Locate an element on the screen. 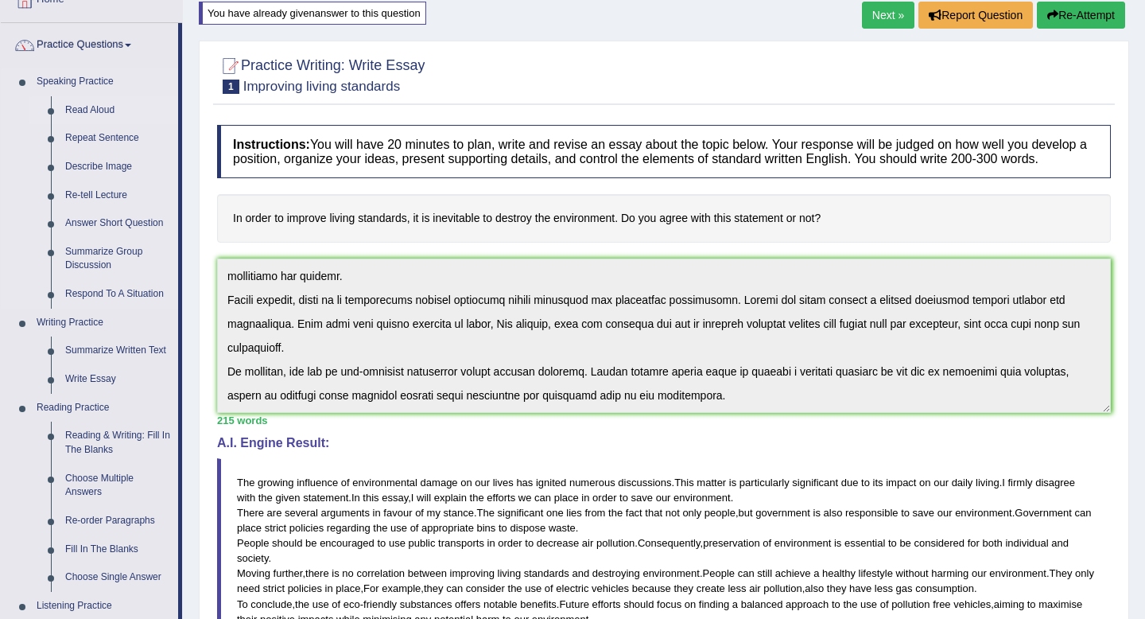 This screenshot has width=1145, height=619. a: Re-tell Lecture is located at coordinates (118, 196).